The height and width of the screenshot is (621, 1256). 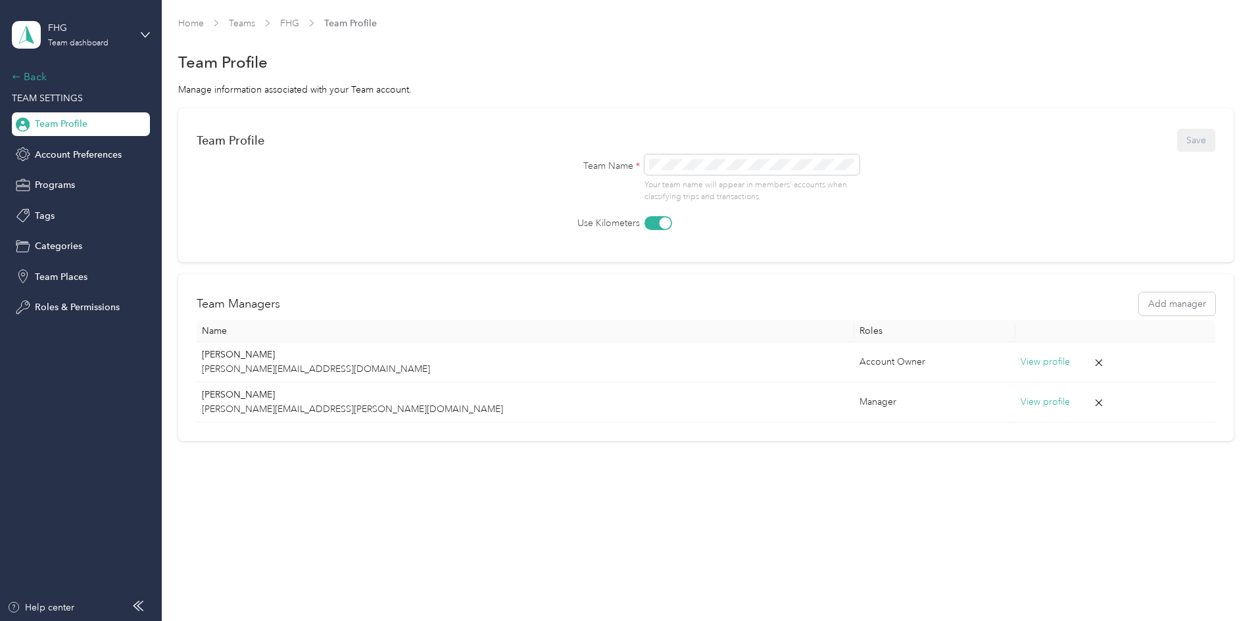 I want to click on button: Help center, so click(x=41, y=608).